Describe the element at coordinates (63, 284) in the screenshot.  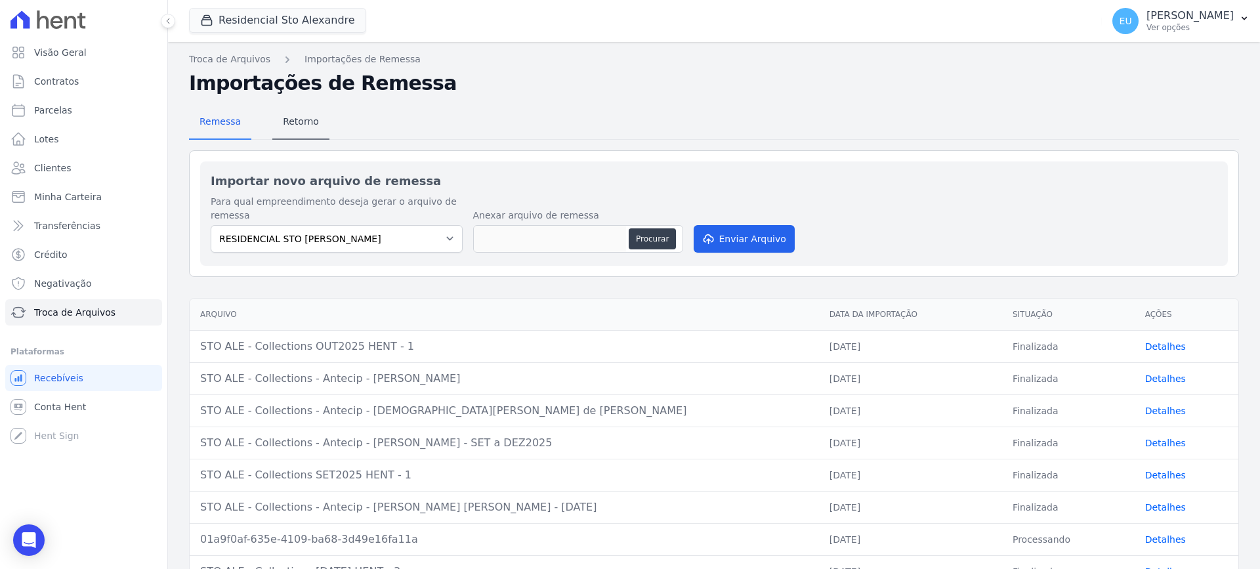
I see `span: Negativação` at that location.